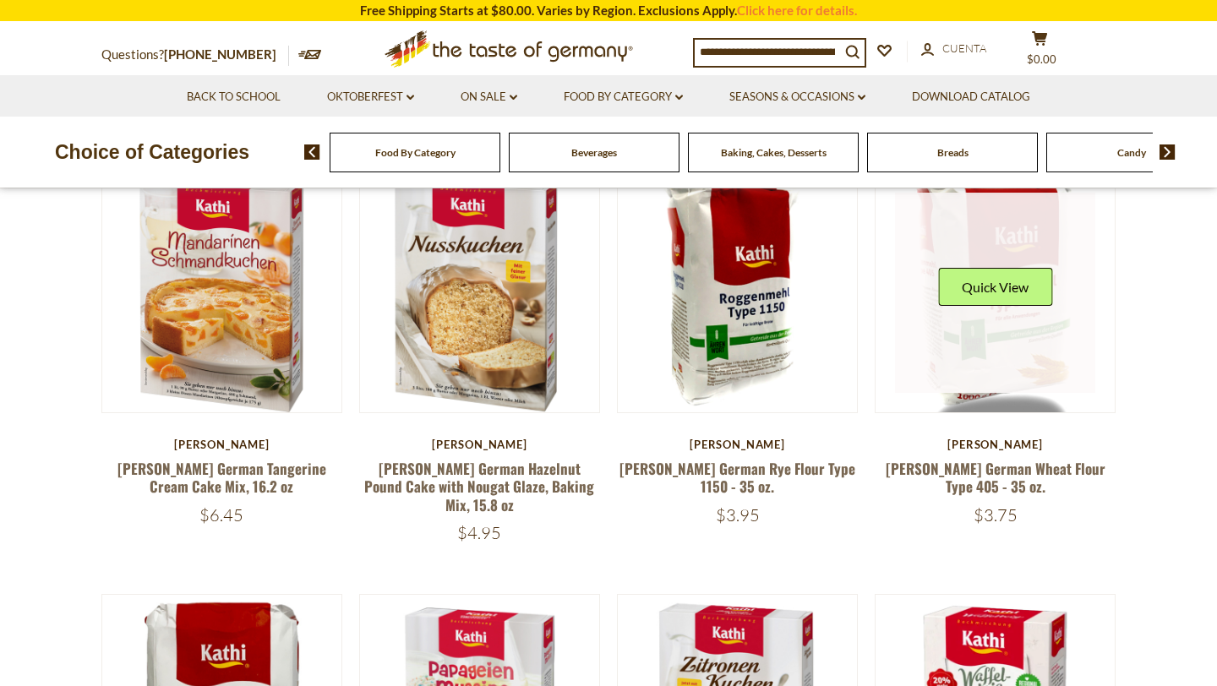 The width and height of the screenshot is (1217, 686). Describe the element at coordinates (233, 97) in the screenshot. I see `a: Back to School` at that location.